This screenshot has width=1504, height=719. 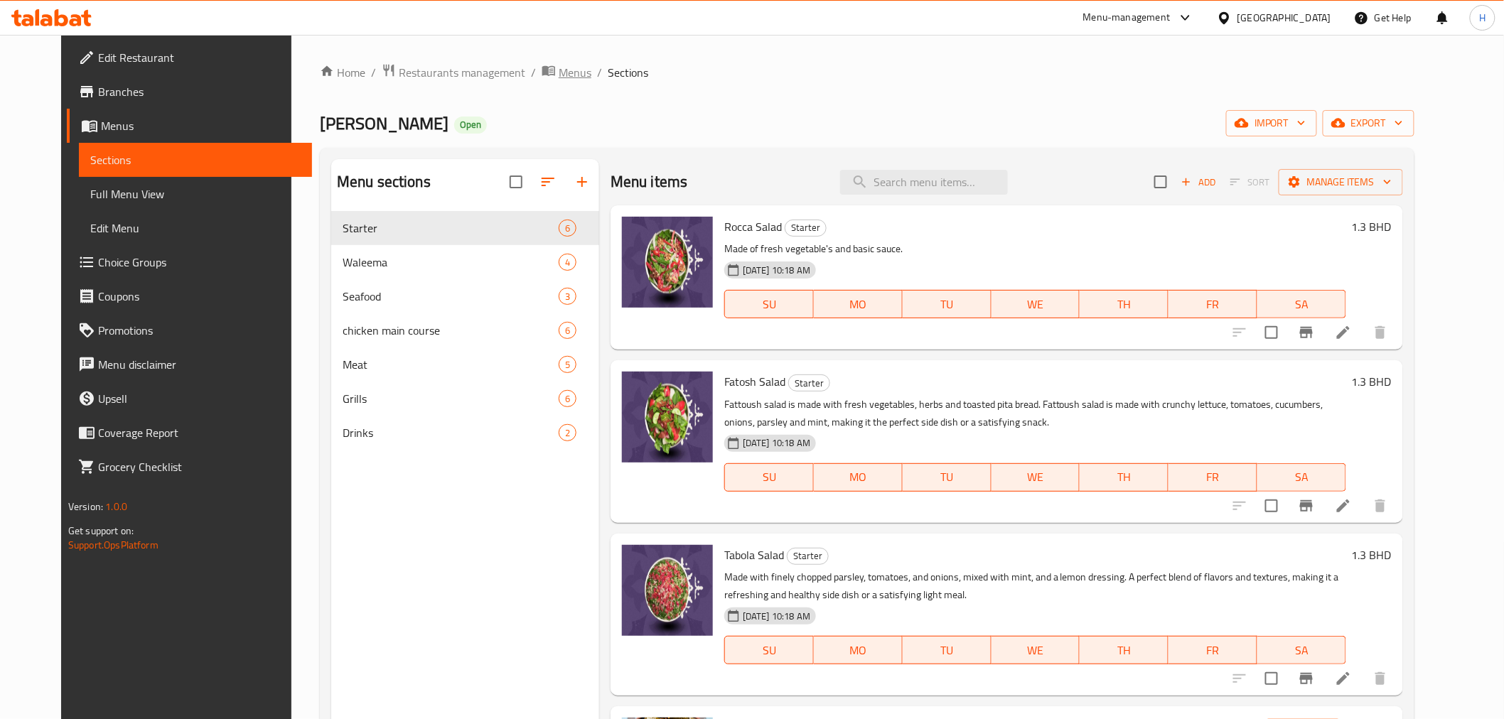 I want to click on span: 5, so click(x=567, y=365).